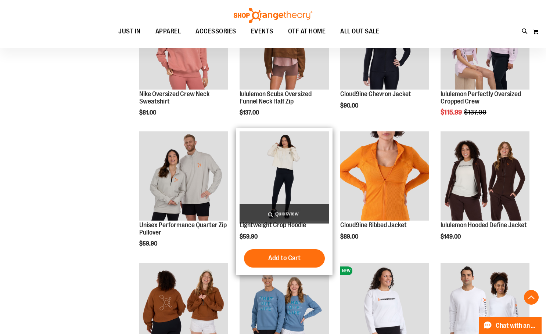 This screenshot has height=334, width=546. Describe the element at coordinates (184, 176) in the screenshot. I see `img: Unisex Performance Quarter Zip Pullover` at that location.